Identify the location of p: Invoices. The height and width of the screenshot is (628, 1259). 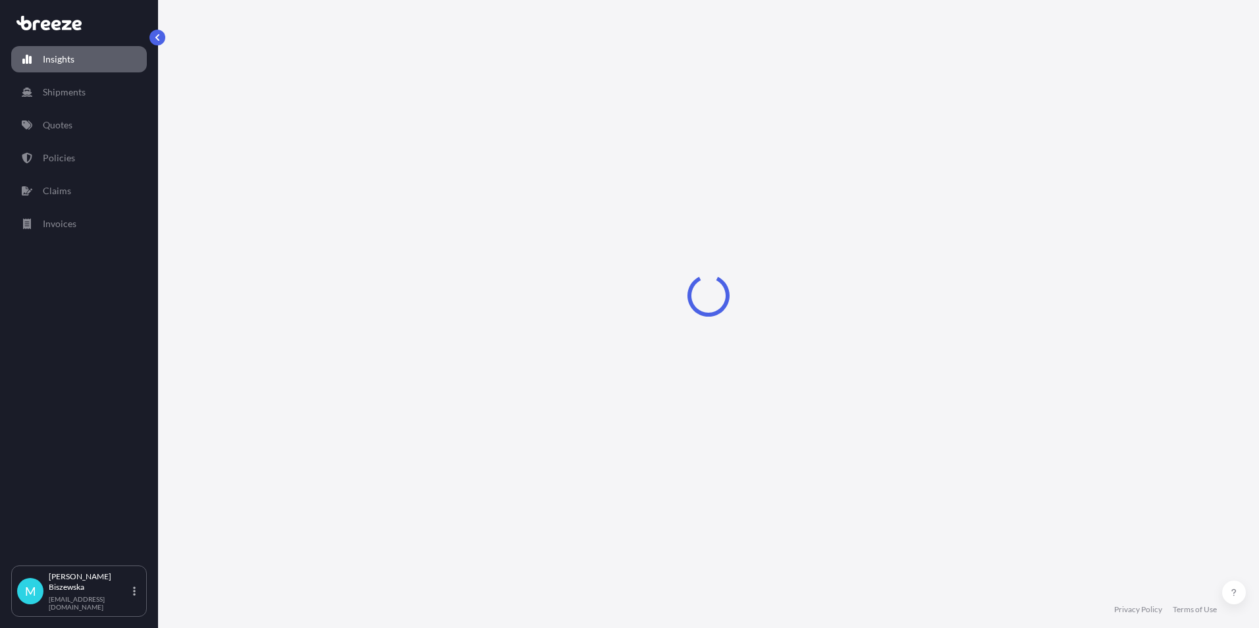
(59, 224).